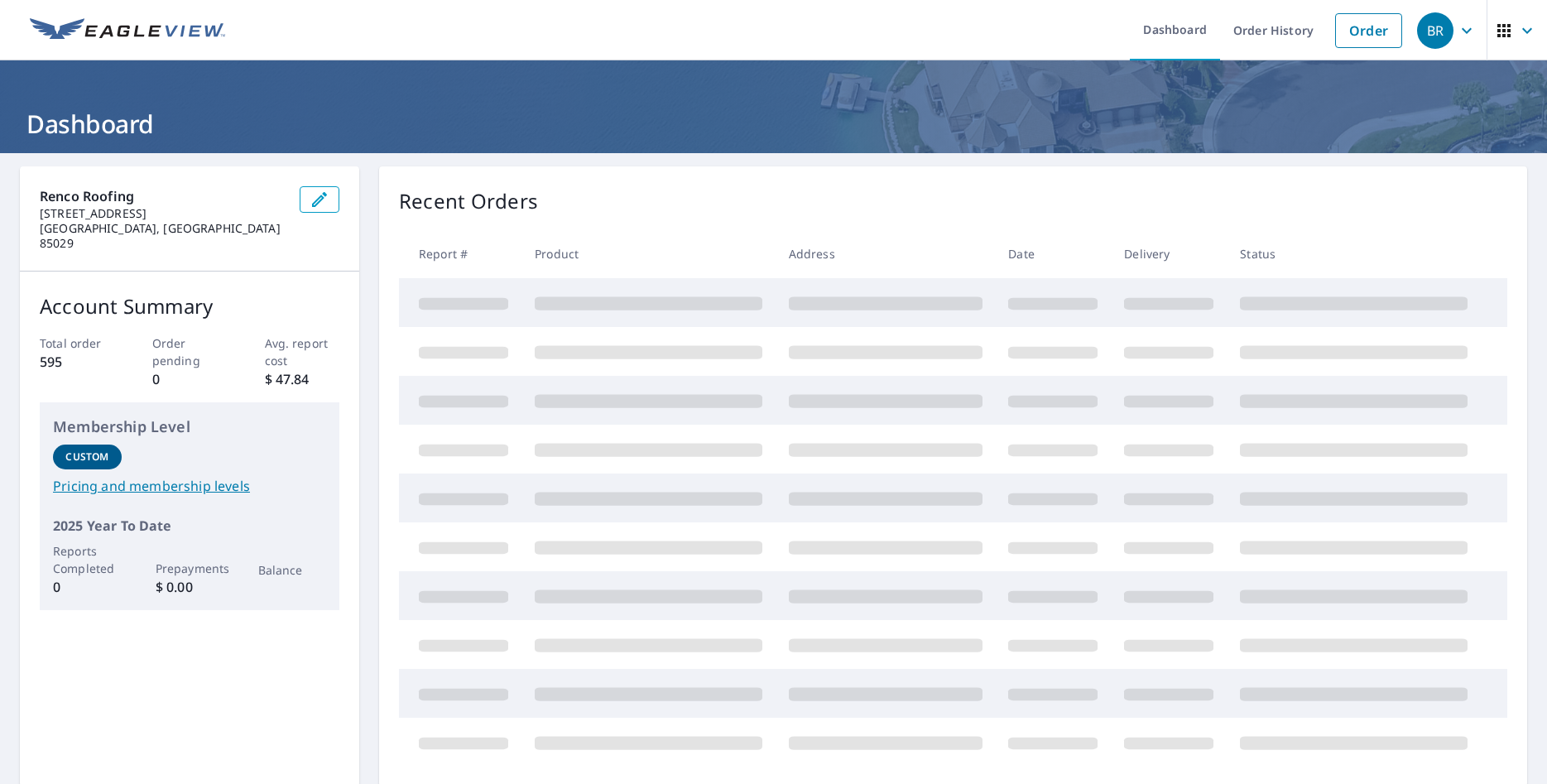  I want to click on img: EV Logo, so click(128, 31).